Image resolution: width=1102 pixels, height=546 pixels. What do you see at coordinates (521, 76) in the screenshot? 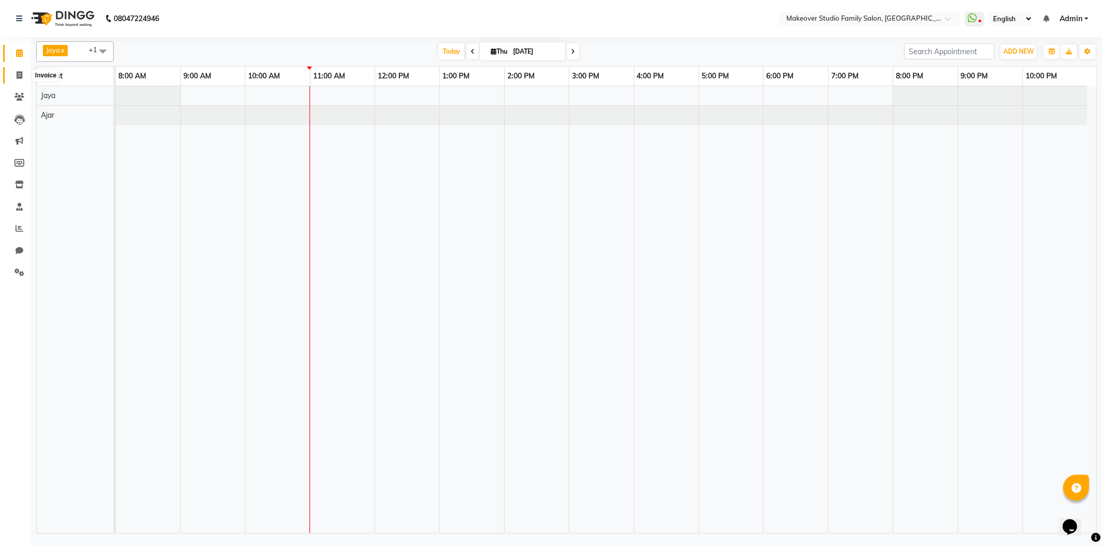
I see `a: 2:00 PM` at bounding box center [521, 76].